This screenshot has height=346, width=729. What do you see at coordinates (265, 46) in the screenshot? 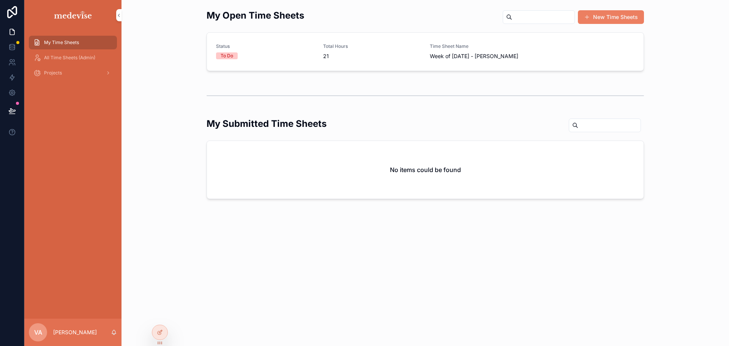
I see `span: Status` at bounding box center [265, 46].